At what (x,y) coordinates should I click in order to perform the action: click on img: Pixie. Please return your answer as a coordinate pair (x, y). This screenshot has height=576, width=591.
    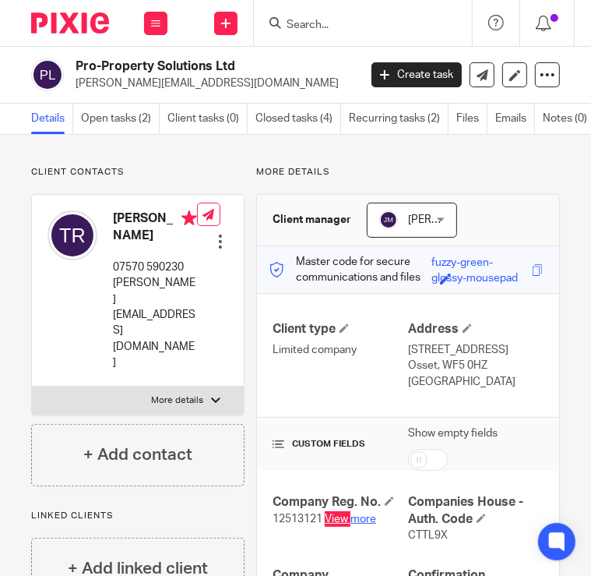
    Looking at the image, I should click on (70, 23).